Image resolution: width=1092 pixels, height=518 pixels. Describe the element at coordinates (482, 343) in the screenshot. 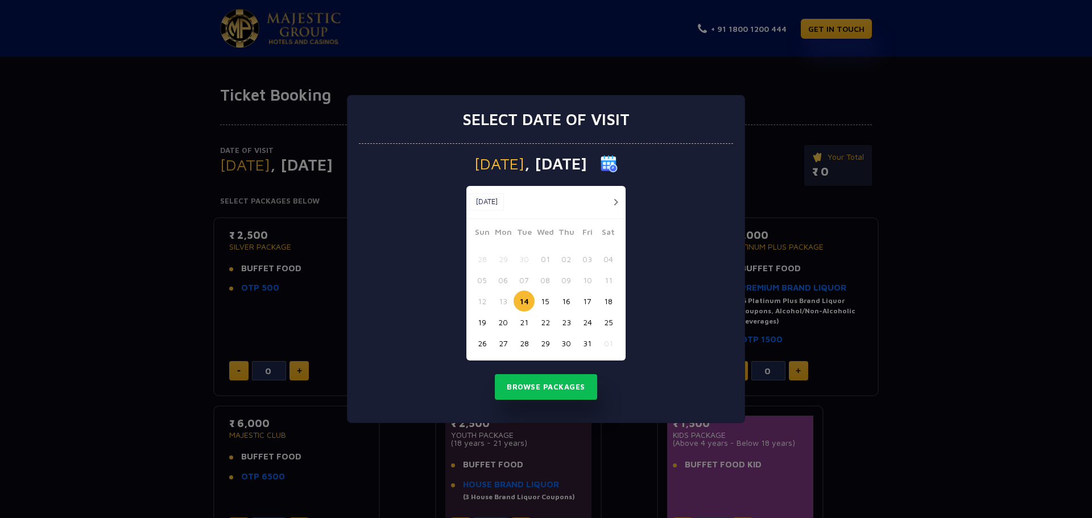

I see `button: 26` at that location.